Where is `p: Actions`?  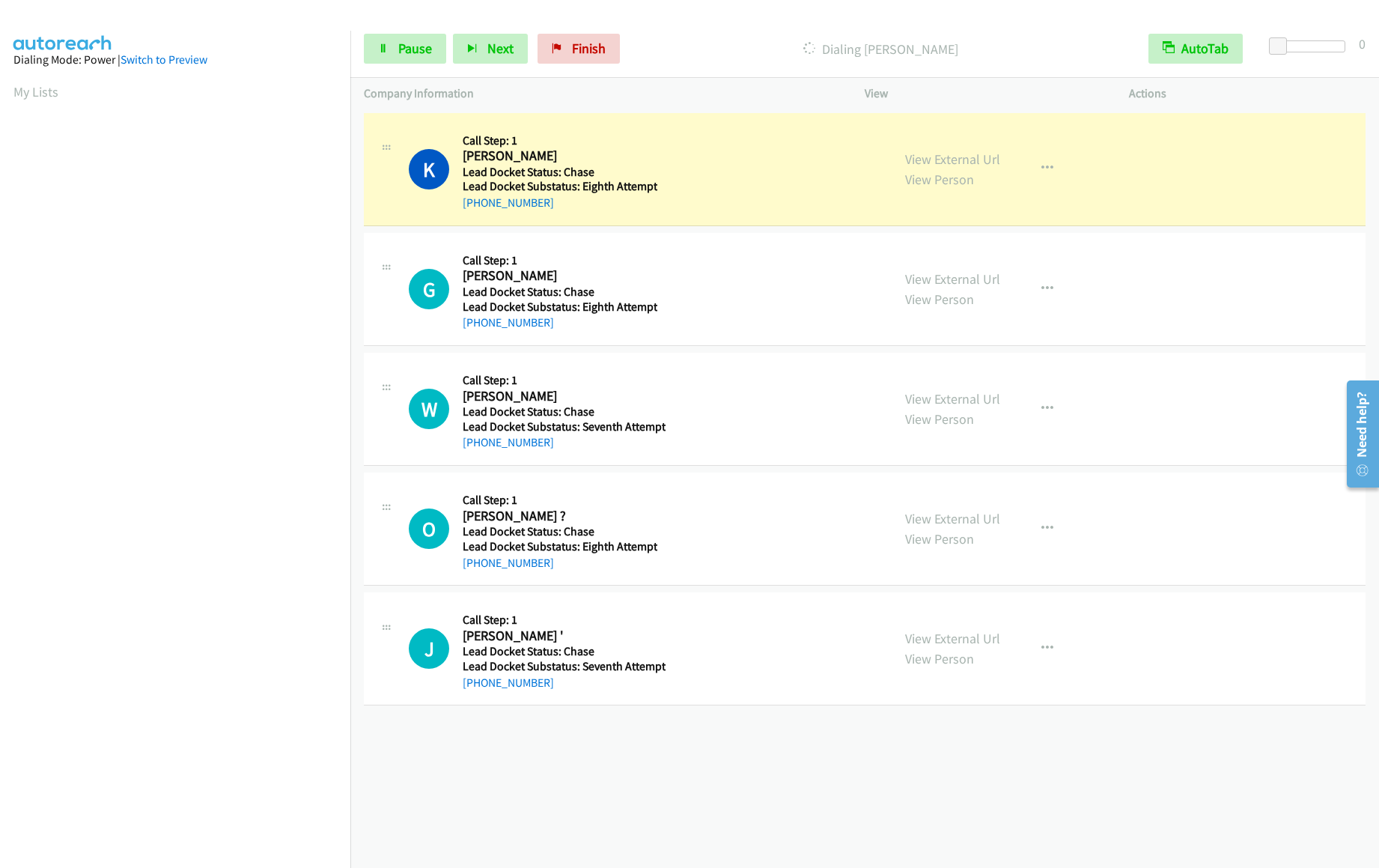 p: Actions is located at coordinates (1247, 94).